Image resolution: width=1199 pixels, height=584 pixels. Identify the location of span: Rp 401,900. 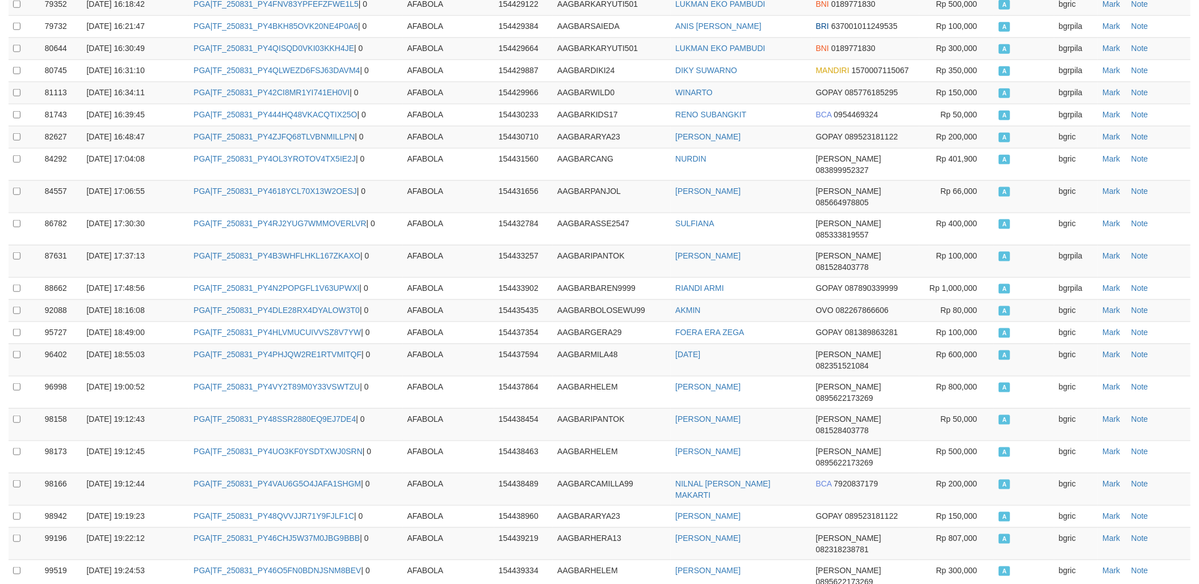
(956, 159).